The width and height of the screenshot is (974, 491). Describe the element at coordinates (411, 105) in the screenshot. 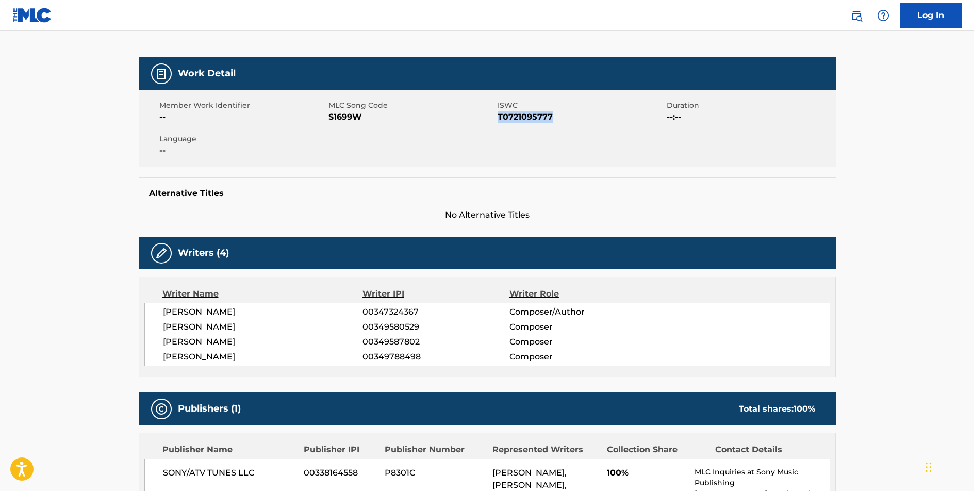

I see `span: MLC Song Code` at that location.